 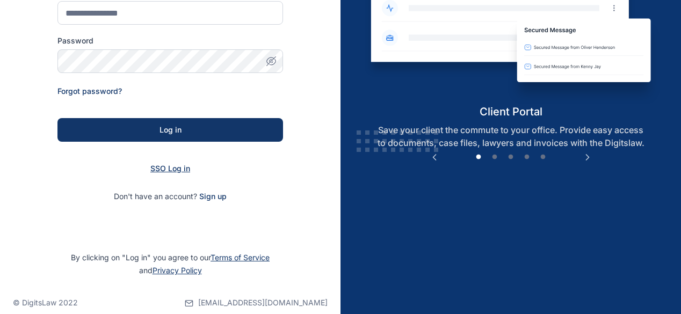 I want to click on button: Previous, so click(x=434, y=157).